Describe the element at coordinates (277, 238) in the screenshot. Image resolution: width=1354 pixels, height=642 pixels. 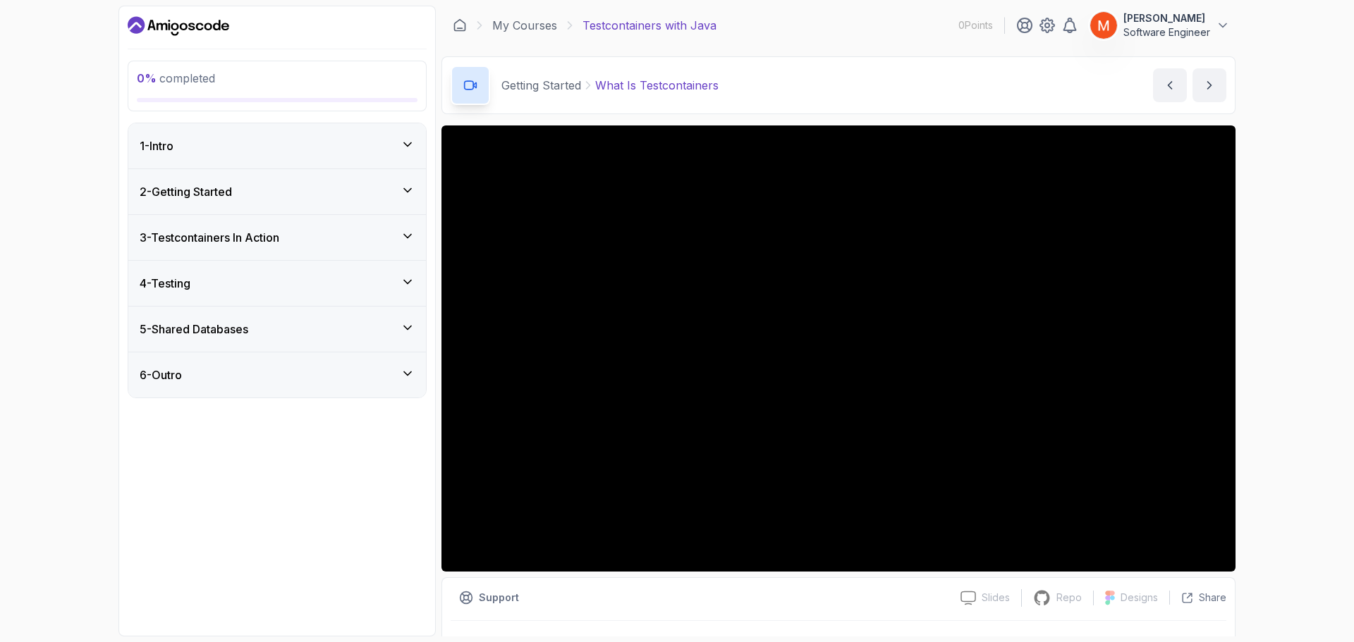
I see `button: 3-Testcontainers In Action` at that location.